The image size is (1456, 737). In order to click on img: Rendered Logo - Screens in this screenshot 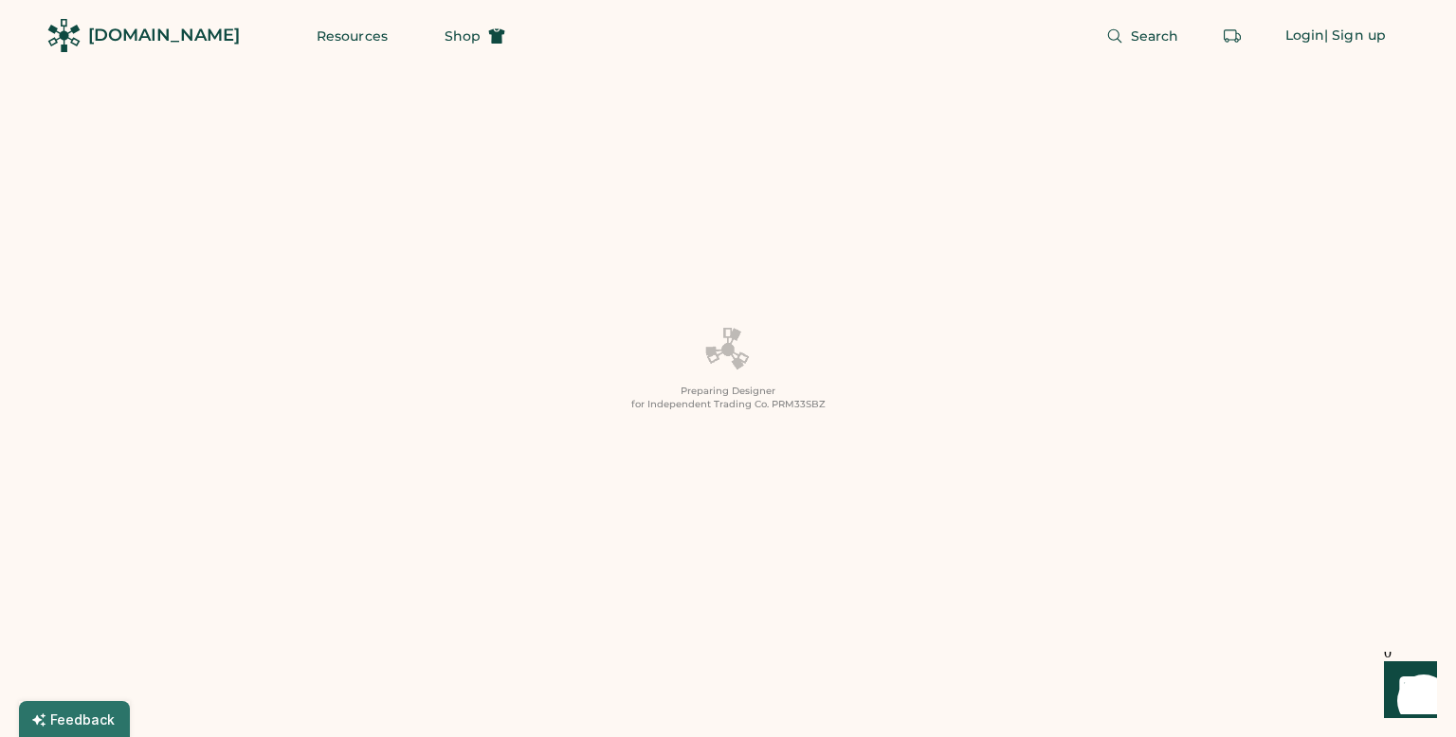, I will do `click(63, 35)`.